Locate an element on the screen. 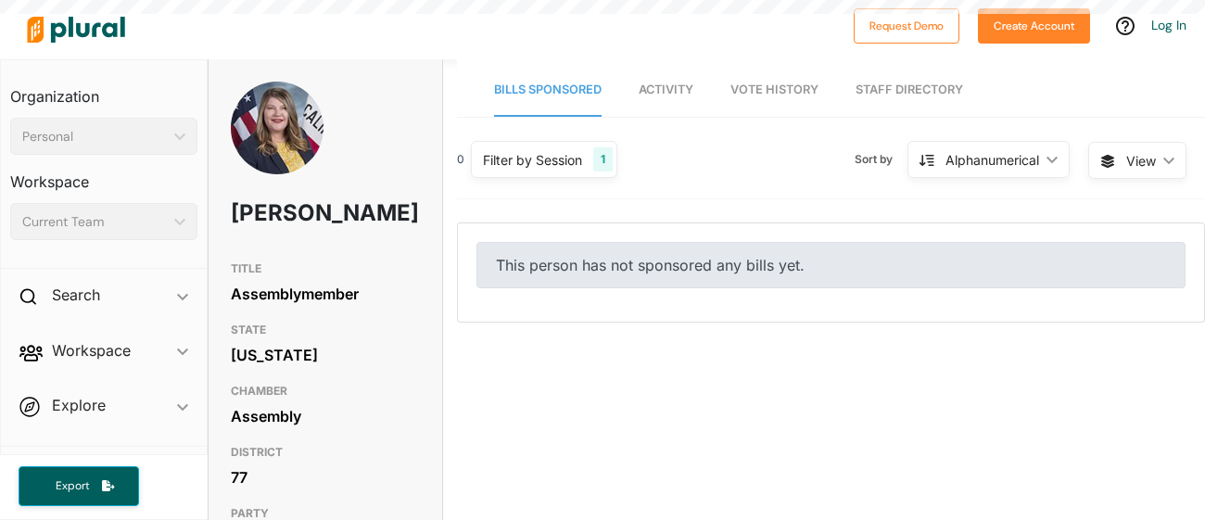 This screenshot has width=1205, height=520. span: Bills Sponsored is located at coordinates (548, 89).